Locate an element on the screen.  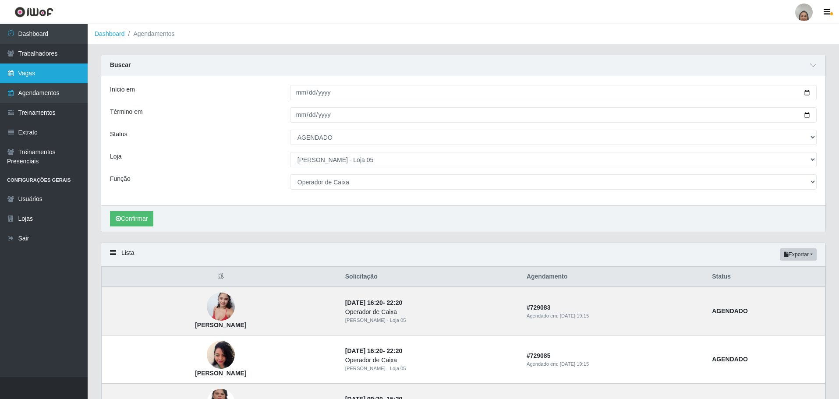
strong: Buscar is located at coordinates (120, 65).